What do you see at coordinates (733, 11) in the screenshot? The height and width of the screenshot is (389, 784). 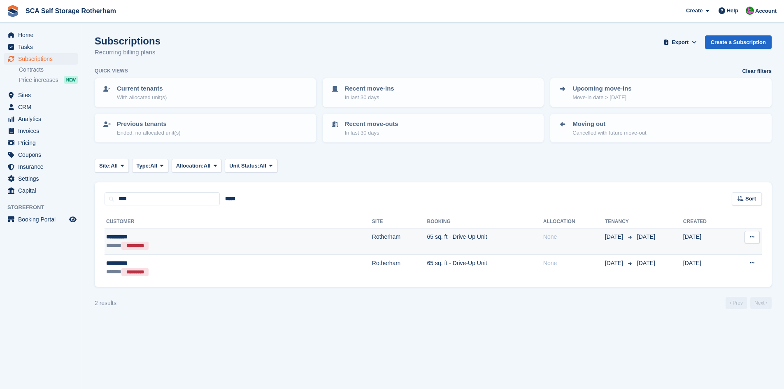 I see `span: Help` at bounding box center [733, 11].